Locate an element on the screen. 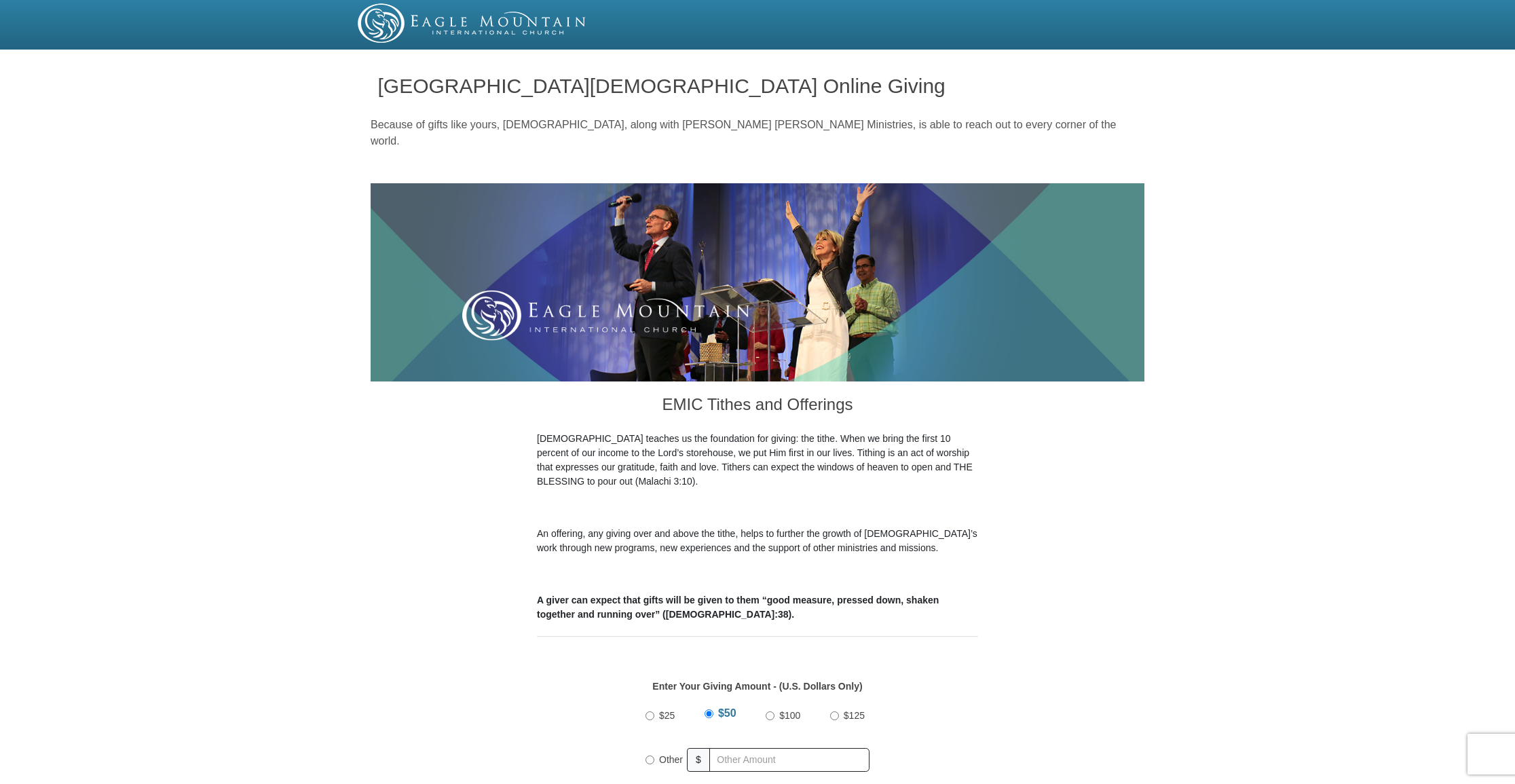 The width and height of the screenshot is (1515, 784). img: EMIC is located at coordinates (473, 23).